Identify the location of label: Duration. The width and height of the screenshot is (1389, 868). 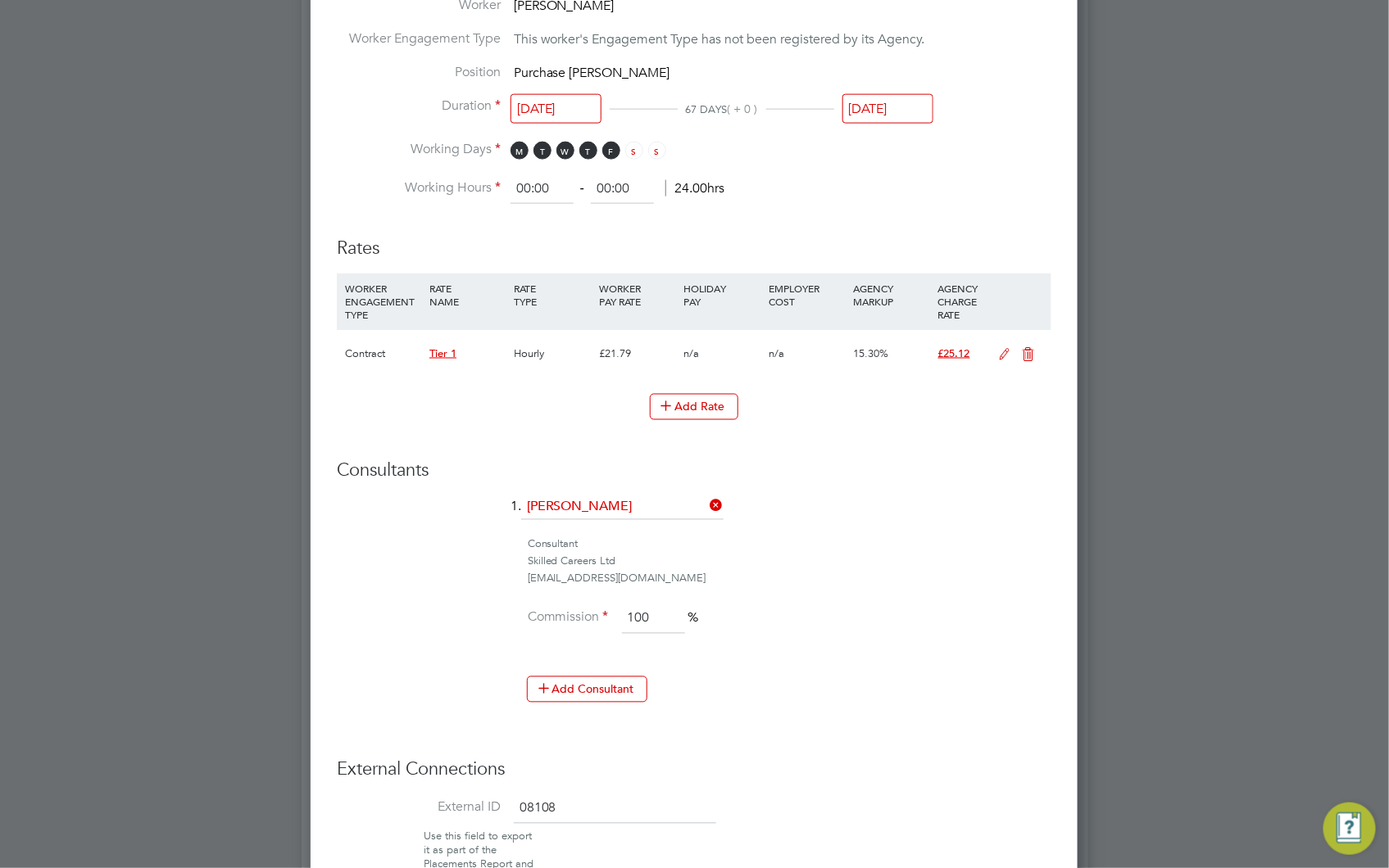
(419, 106).